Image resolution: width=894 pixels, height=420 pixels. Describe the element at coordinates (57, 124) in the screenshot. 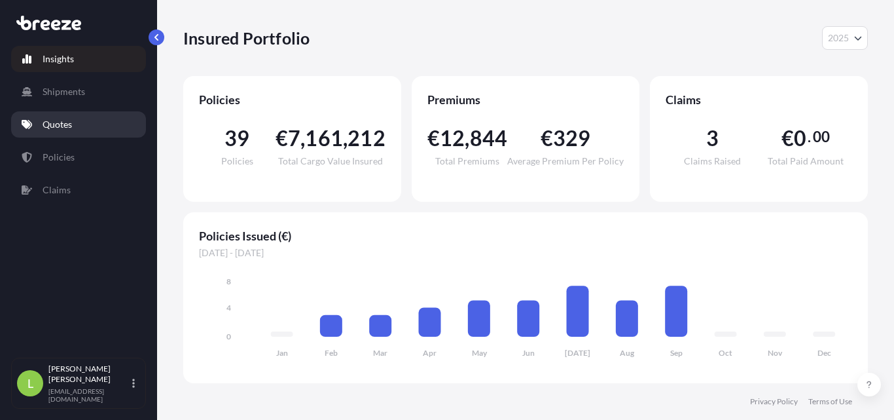

I see `p: Quotes` at that location.